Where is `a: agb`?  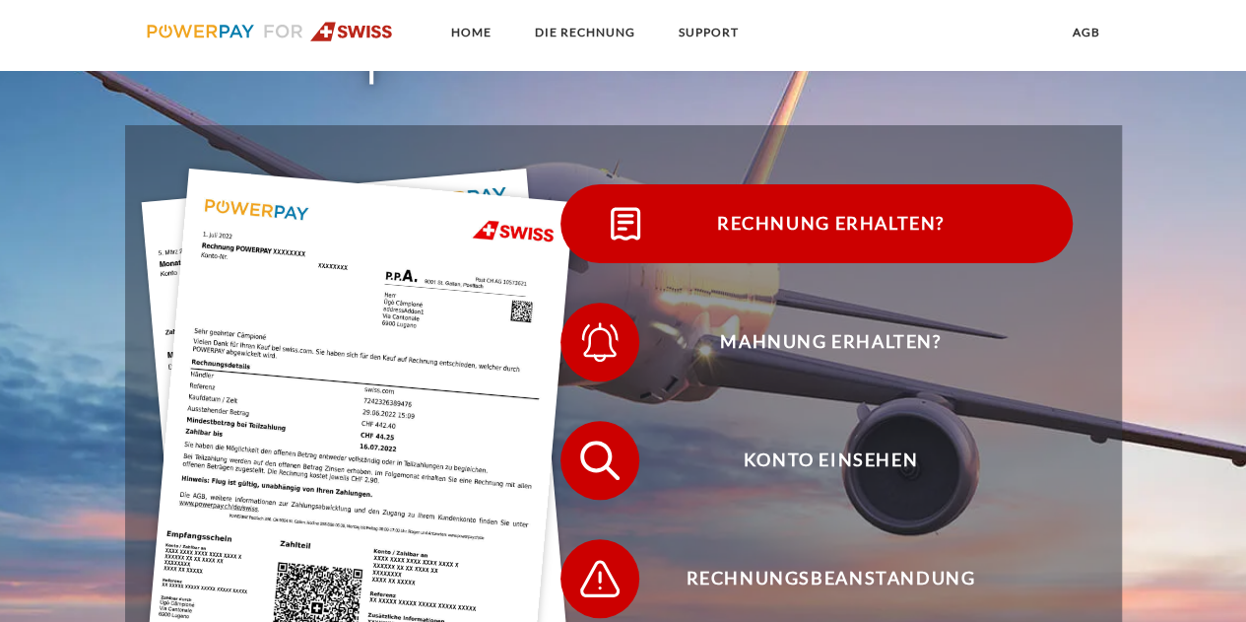 a: agb is located at coordinates (1087, 33).